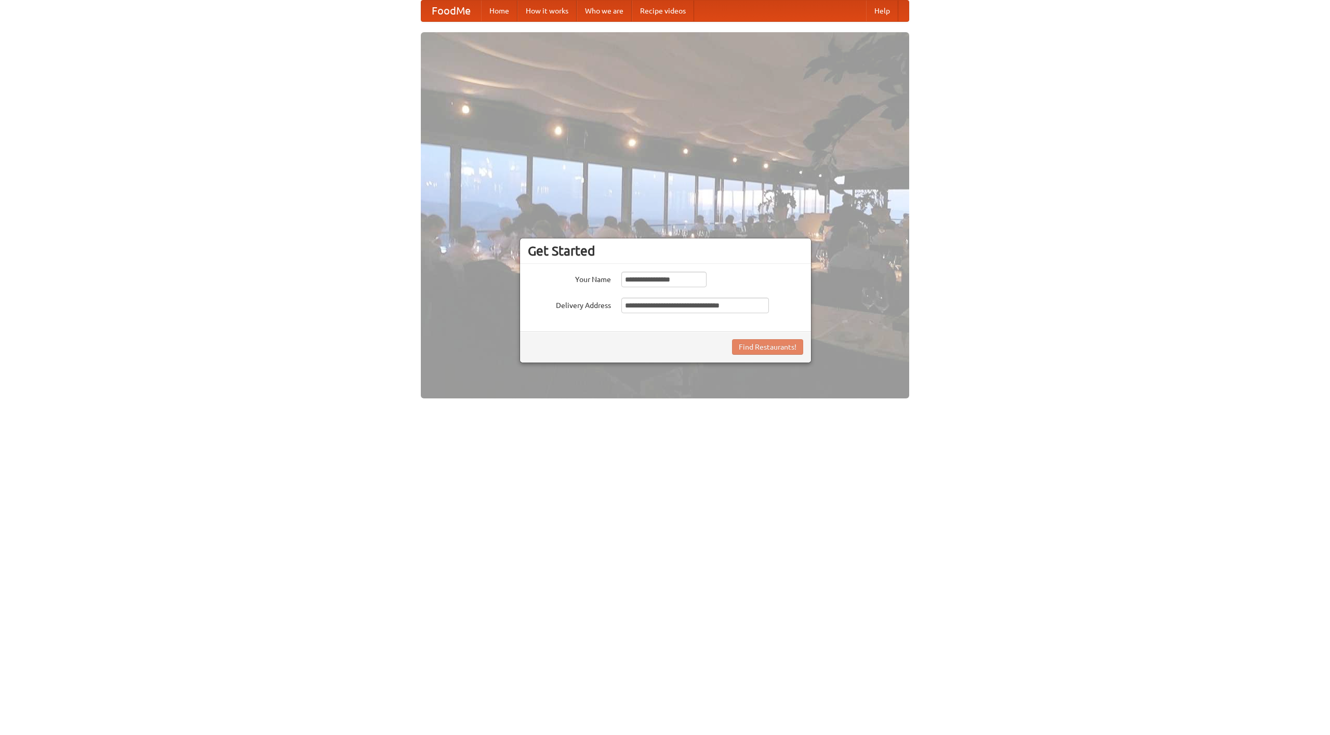  What do you see at coordinates (665, 251) in the screenshot?
I see `h3: Get Started` at bounding box center [665, 251].